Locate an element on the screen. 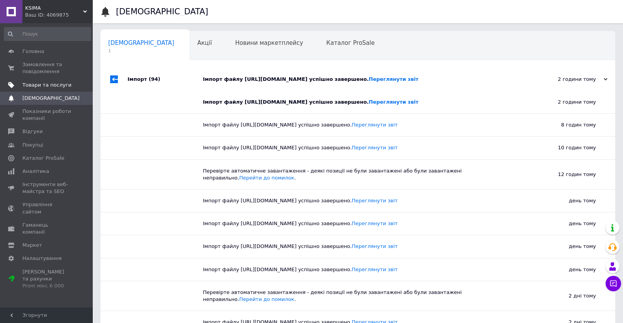 This screenshot has width=623, height=323. span: Новини маркетплейсу is located at coordinates (269, 43).